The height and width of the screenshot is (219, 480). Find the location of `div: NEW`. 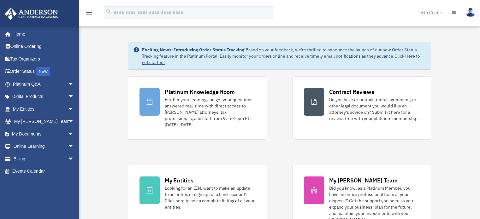

div: NEW is located at coordinates (43, 72).